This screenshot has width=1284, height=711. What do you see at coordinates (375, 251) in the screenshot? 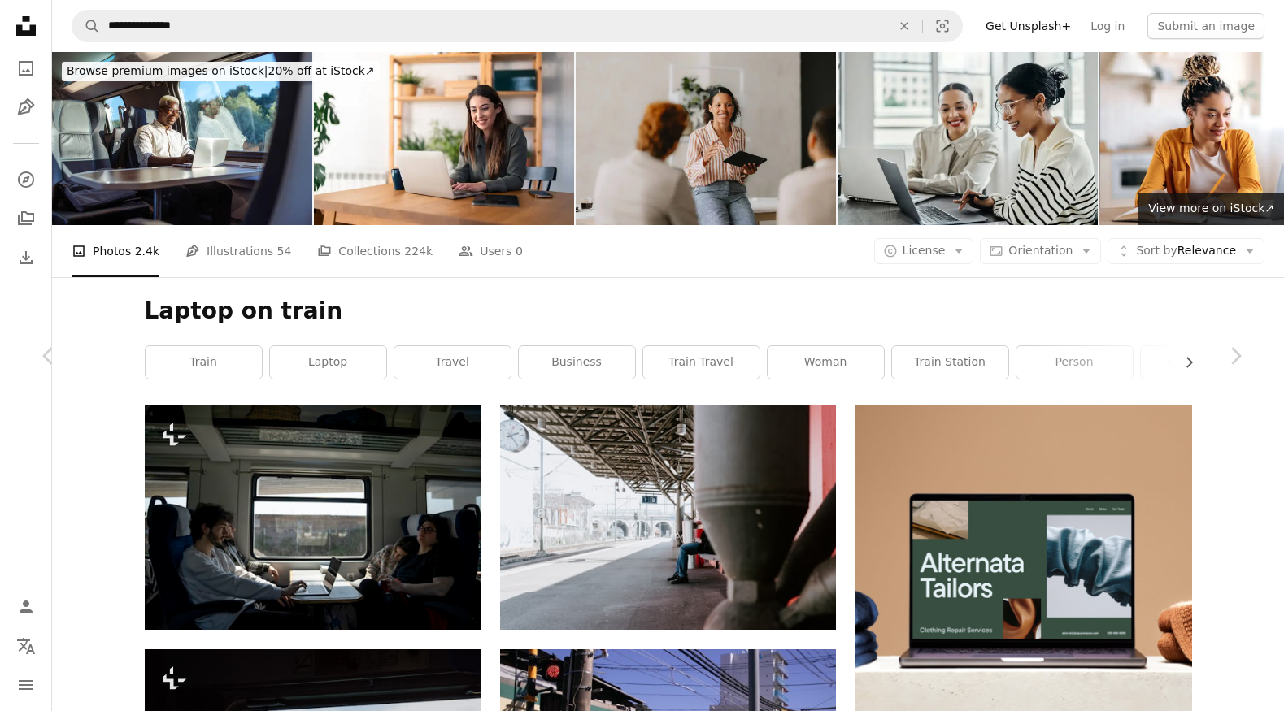
I see `a: Collections 224k` at bounding box center [375, 251].